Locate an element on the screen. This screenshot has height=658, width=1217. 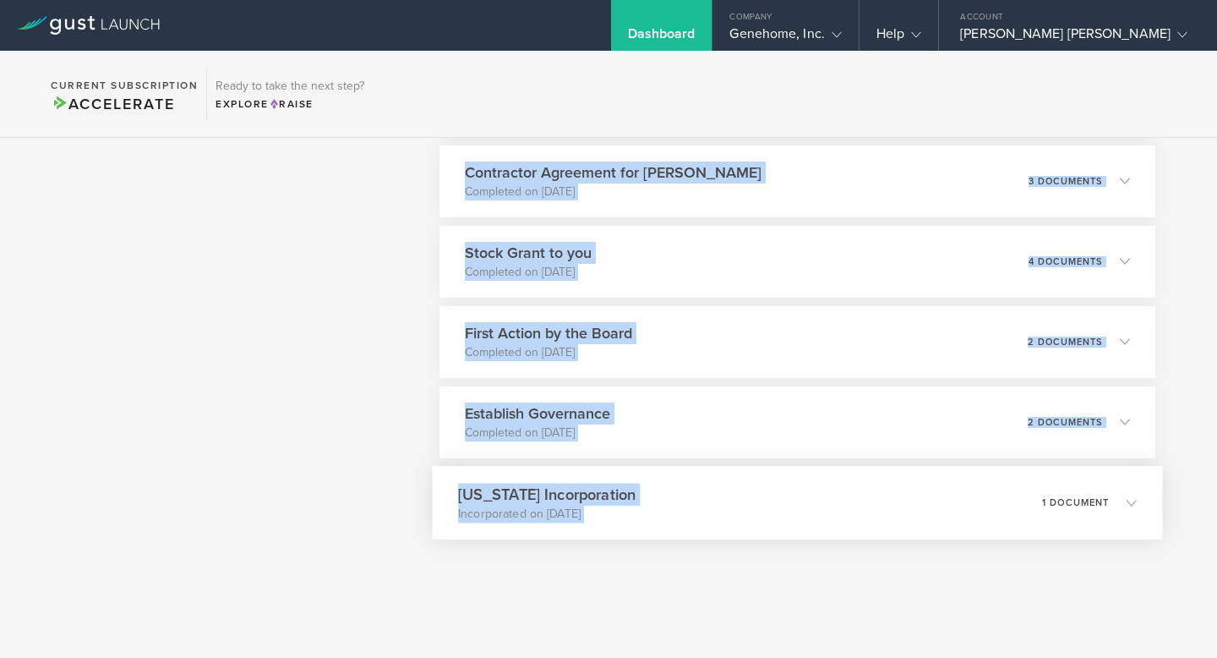
h3: Stock Grant to you is located at coordinates (528, 253).